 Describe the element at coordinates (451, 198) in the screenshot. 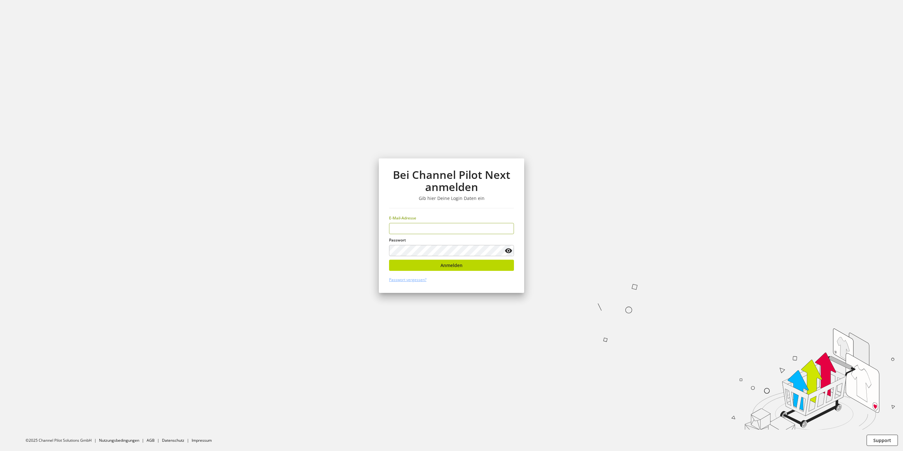

I see `h3: Gib hier Deine Login Daten ein` at that location.